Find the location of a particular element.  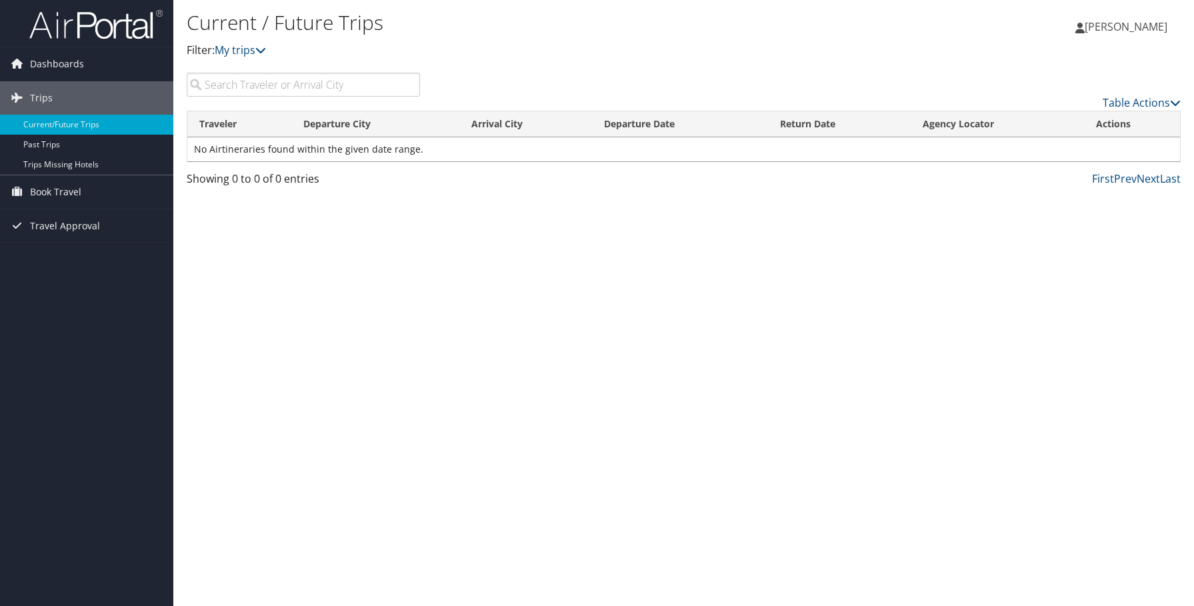

td: No Airtineraries found within the given date range. is located at coordinates (684, 149).